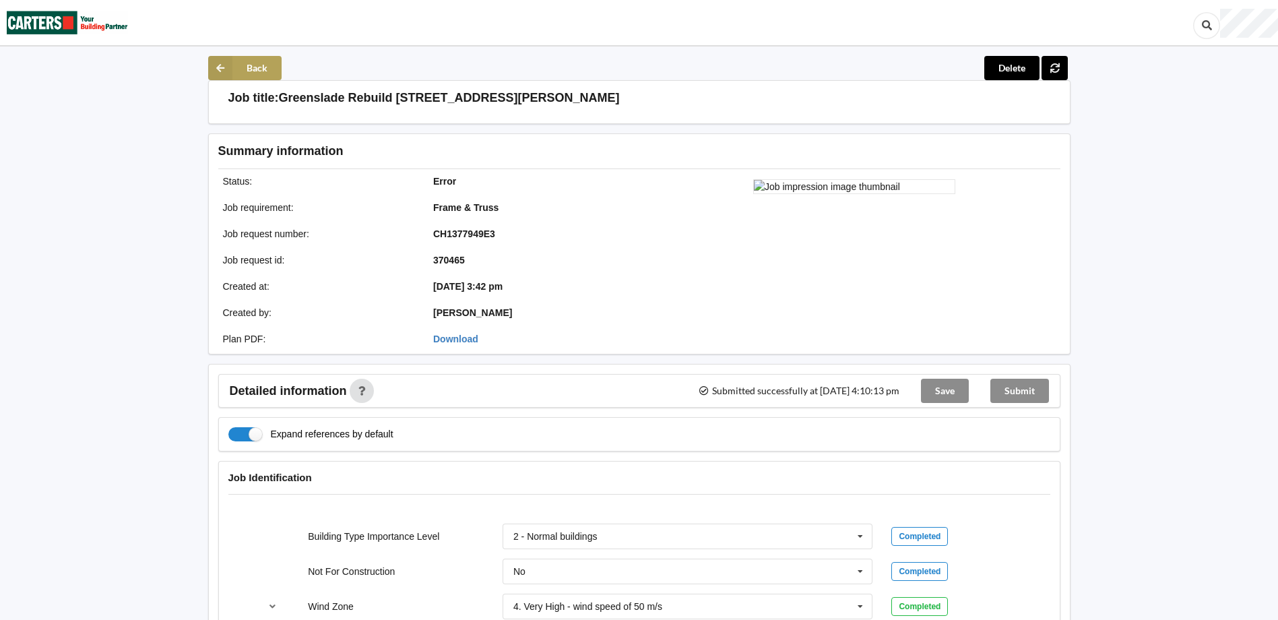 The width and height of the screenshot is (1278, 620). Describe the element at coordinates (455, 339) in the screenshot. I see `a: Download` at that location.